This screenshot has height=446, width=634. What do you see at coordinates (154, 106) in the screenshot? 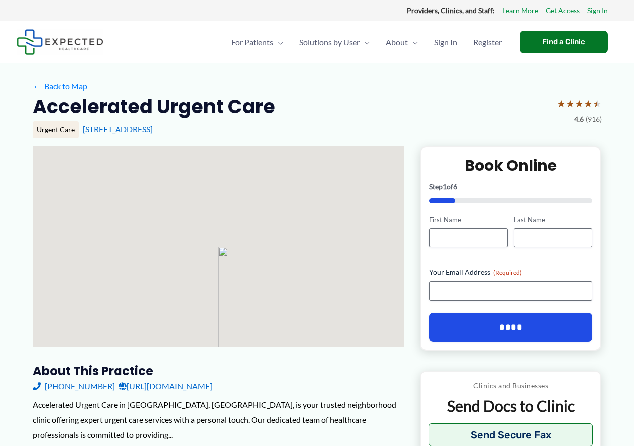
I see `h2: Accelerated Urgent Care` at bounding box center [154, 106].